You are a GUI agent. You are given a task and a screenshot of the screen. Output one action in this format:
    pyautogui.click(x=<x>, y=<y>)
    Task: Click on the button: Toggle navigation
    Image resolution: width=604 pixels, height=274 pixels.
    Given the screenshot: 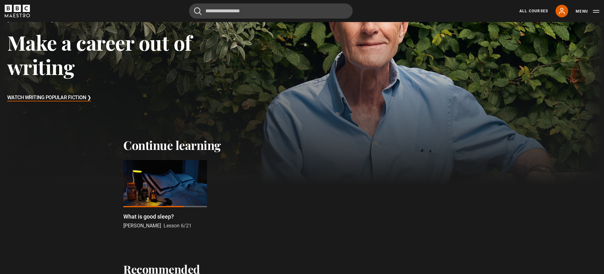 What is the action you would take?
    pyautogui.click(x=587, y=11)
    